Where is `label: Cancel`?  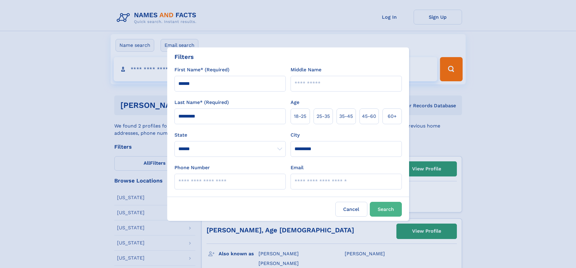
label: Cancel is located at coordinates (351, 209).